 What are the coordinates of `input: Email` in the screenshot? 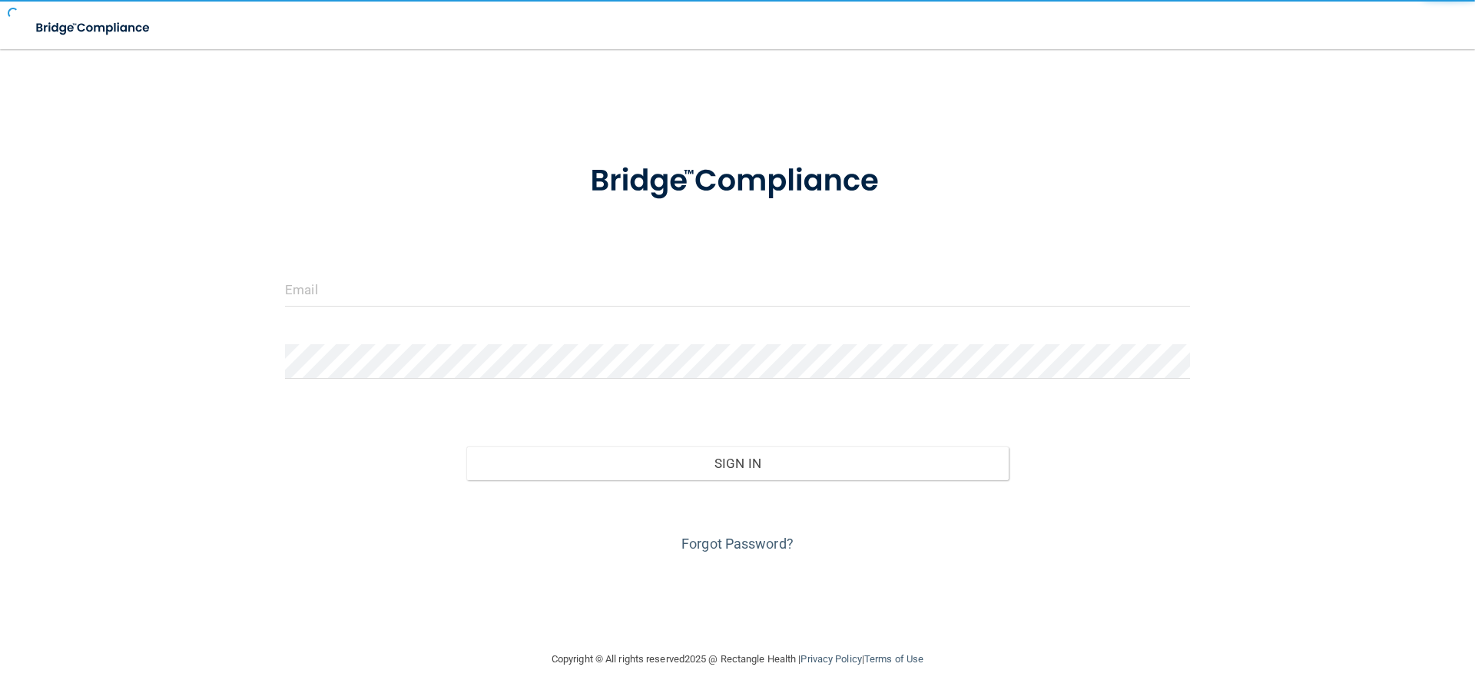 It's located at (737, 289).